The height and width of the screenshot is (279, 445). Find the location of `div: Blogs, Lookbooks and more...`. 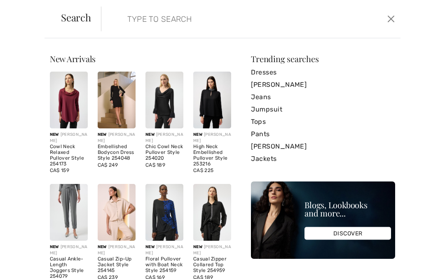

div: Blogs, Lookbooks and more... is located at coordinates (348, 209).